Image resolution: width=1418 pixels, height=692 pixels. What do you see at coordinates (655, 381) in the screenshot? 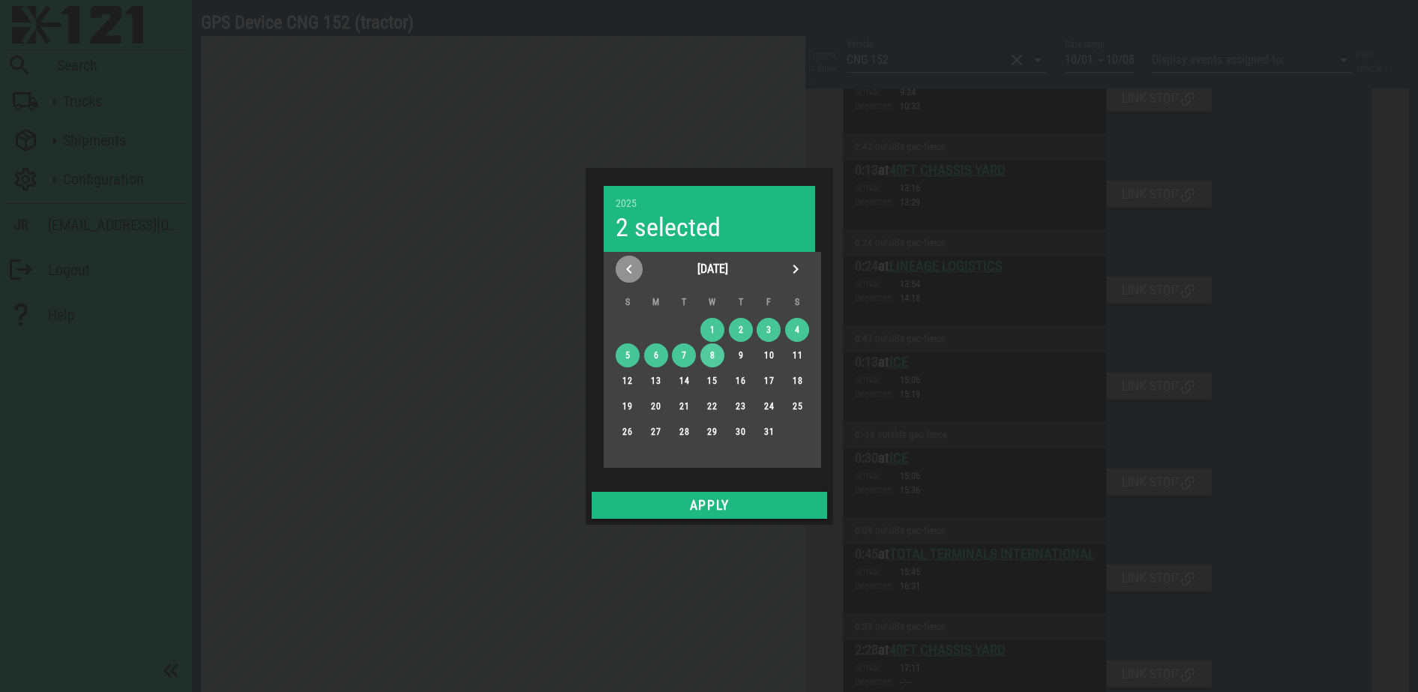
I see `button: 13` at bounding box center [655, 381].